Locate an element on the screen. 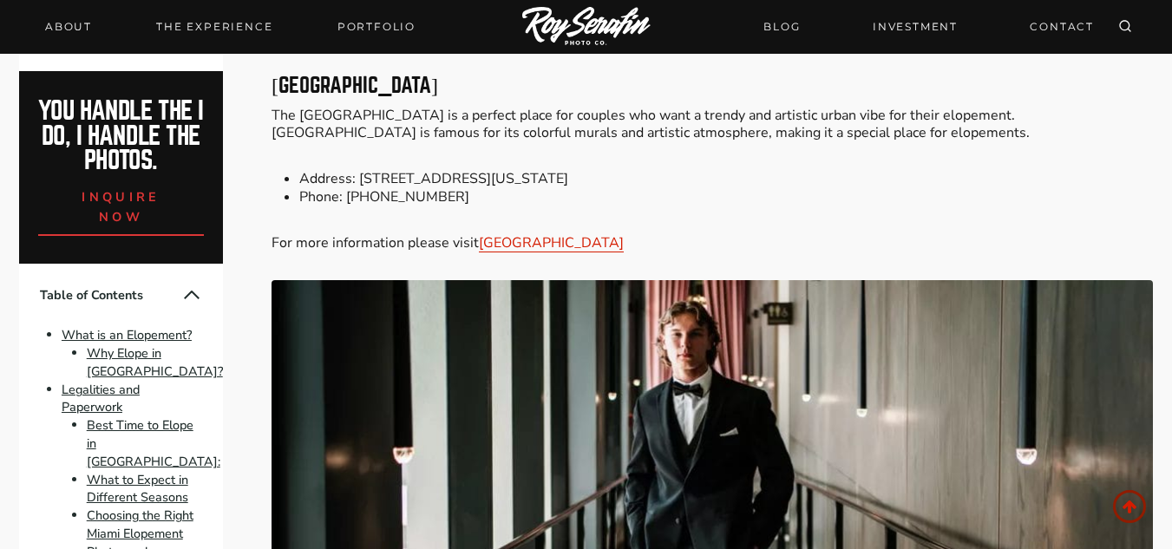 The height and width of the screenshot is (549, 1172). a: Legalities and Paperwork is located at coordinates (101, 398).